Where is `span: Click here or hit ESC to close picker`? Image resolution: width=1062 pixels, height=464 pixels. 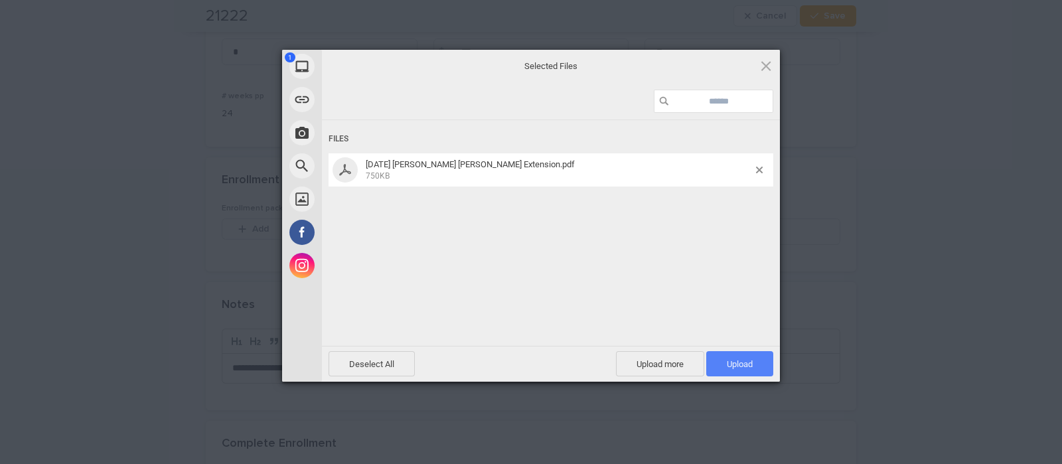
span: Click here or hit ESC to close picker is located at coordinates (766, 66).